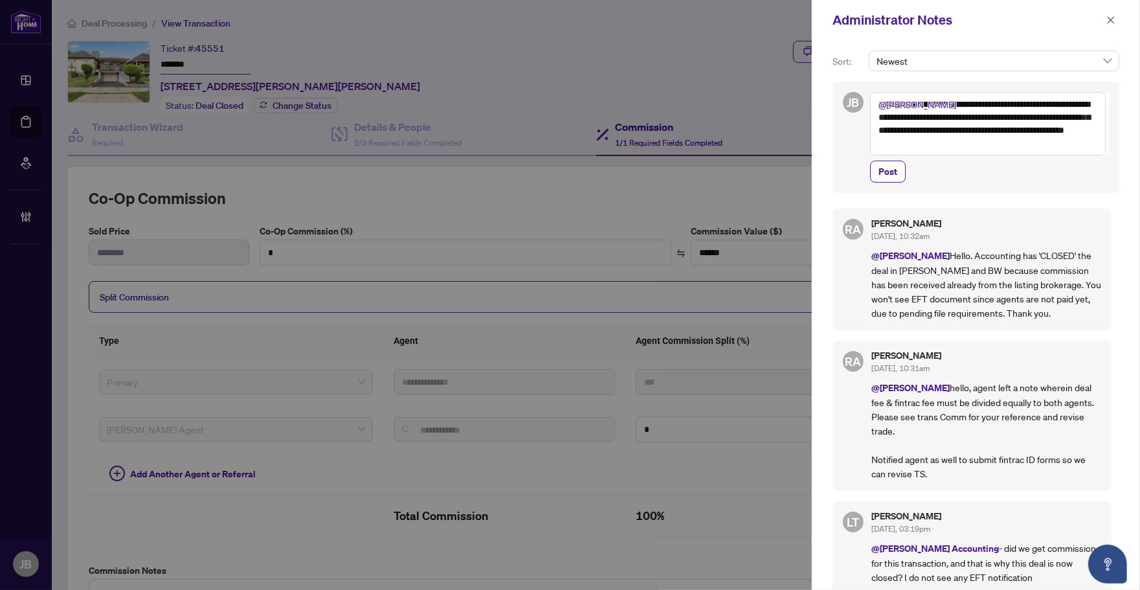 Image resolution: width=1140 pixels, height=590 pixels. I want to click on span: Post, so click(888, 172).